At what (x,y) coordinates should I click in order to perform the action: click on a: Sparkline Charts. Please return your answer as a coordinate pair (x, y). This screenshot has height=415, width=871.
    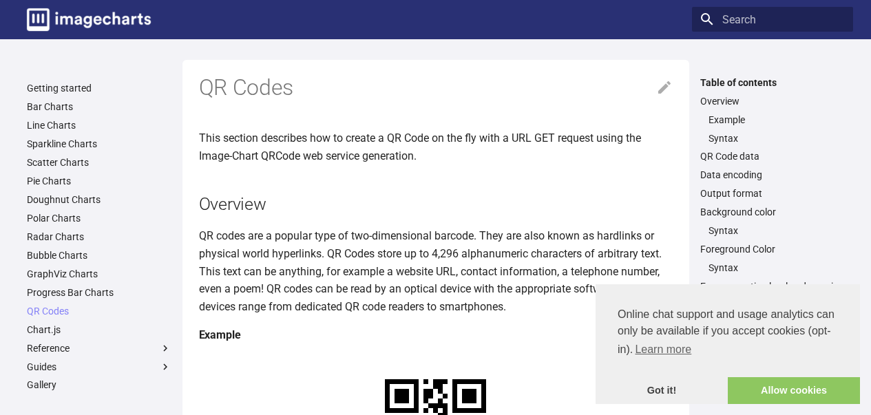
    Looking at the image, I should click on (99, 144).